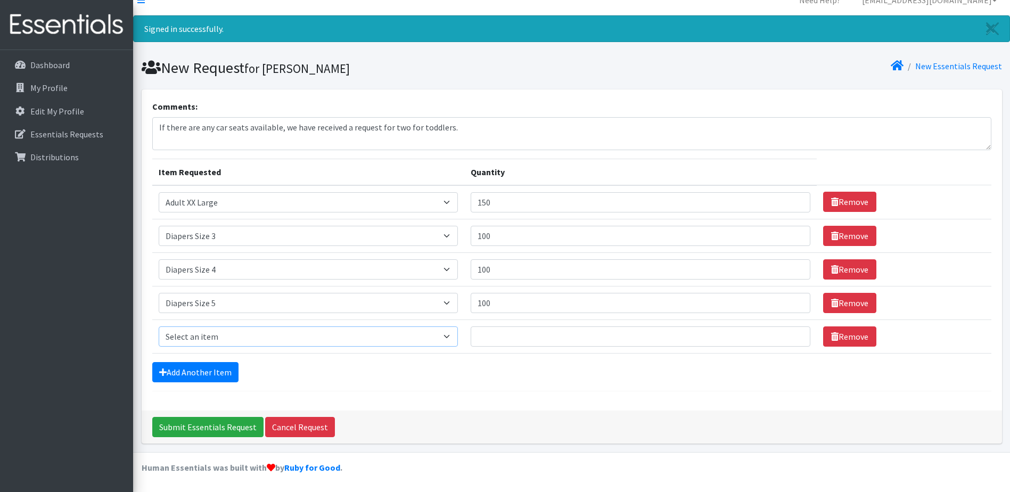  I want to click on input: Submit Essentials Request, so click(208, 427).